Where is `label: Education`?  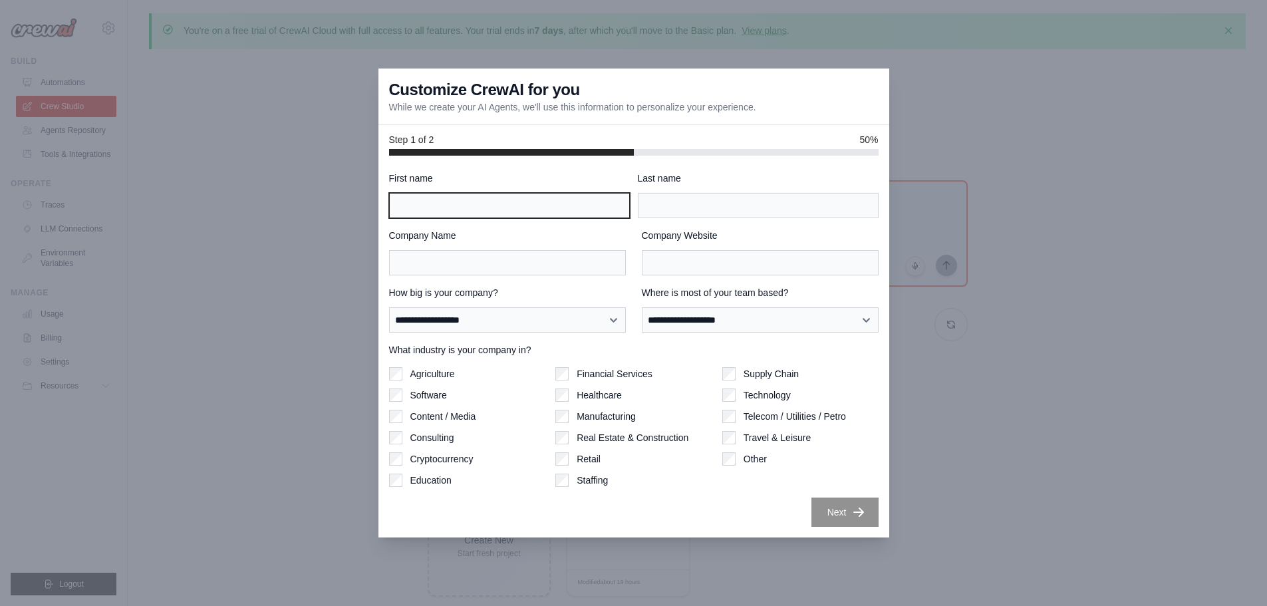
label: Education is located at coordinates (431, 480).